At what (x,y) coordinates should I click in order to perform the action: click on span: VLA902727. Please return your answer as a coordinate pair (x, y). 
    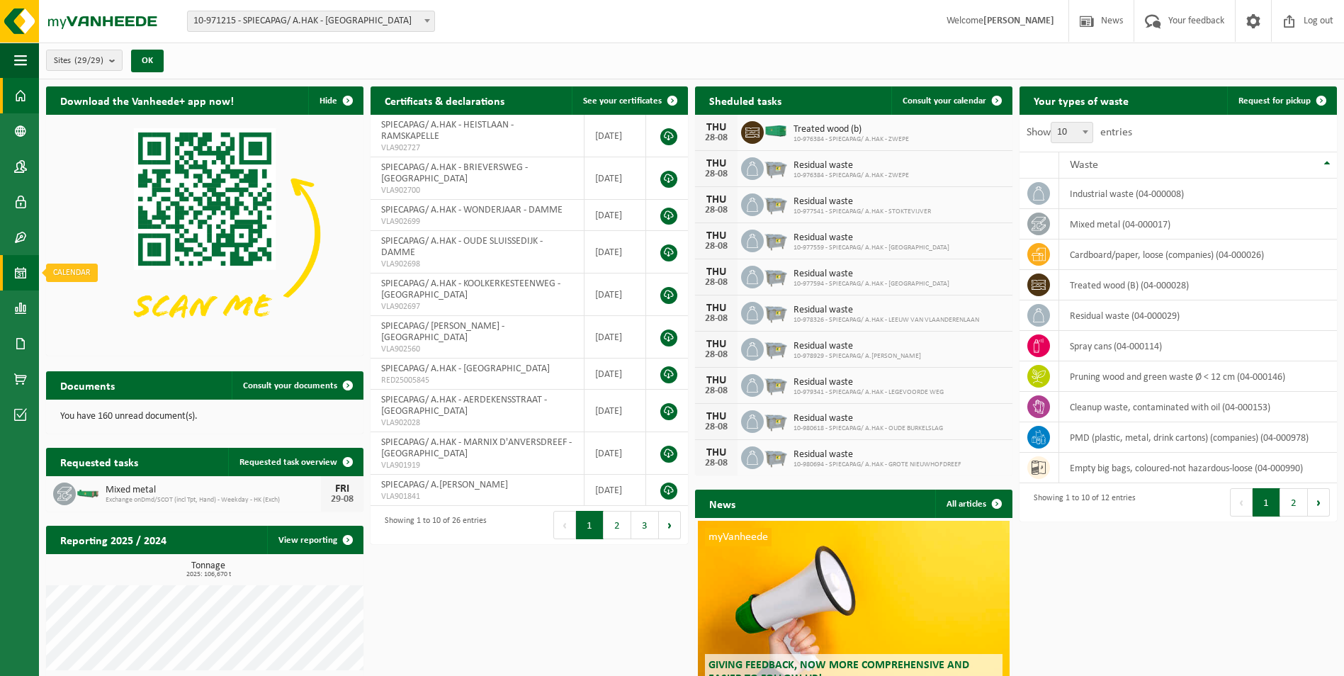
    Looking at the image, I should click on (477, 148).